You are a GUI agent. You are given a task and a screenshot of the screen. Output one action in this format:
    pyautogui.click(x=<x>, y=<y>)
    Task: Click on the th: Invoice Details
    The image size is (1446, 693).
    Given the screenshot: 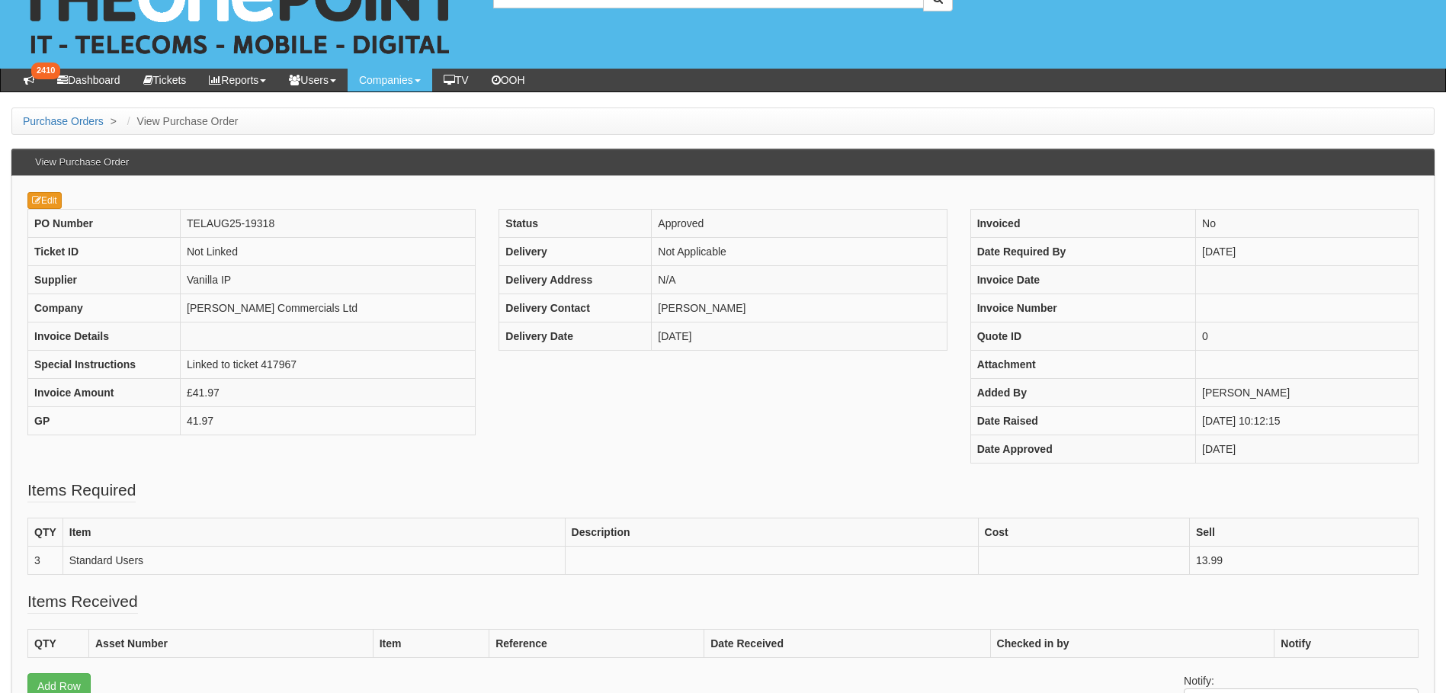 What is the action you would take?
    pyautogui.click(x=104, y=335)
    